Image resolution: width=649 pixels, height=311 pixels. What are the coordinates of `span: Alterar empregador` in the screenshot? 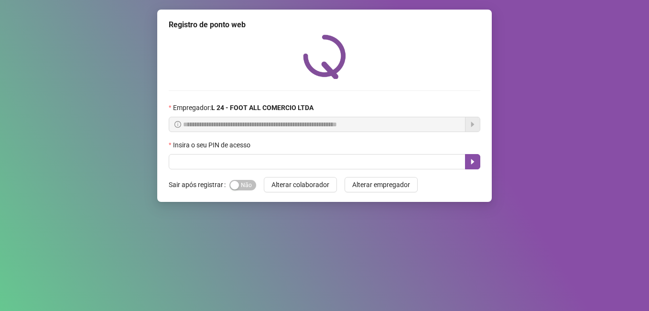 It's located at (381, 184).